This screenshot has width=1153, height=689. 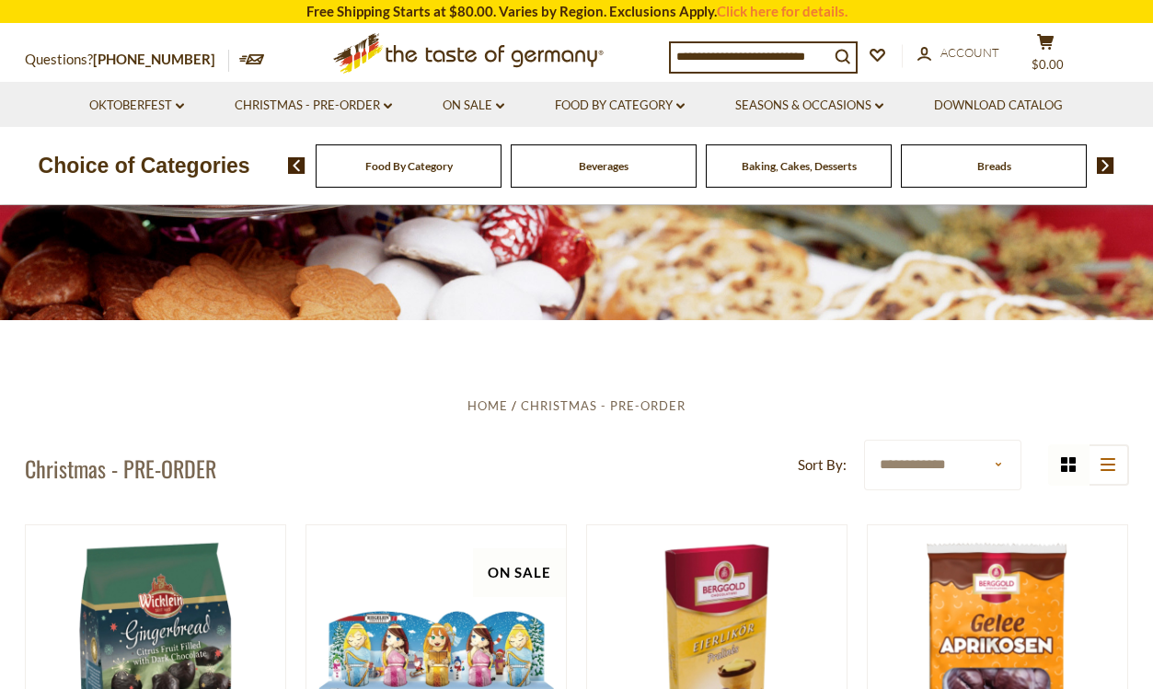 I want to click on a: Beverages, so click(x=603, y=166).